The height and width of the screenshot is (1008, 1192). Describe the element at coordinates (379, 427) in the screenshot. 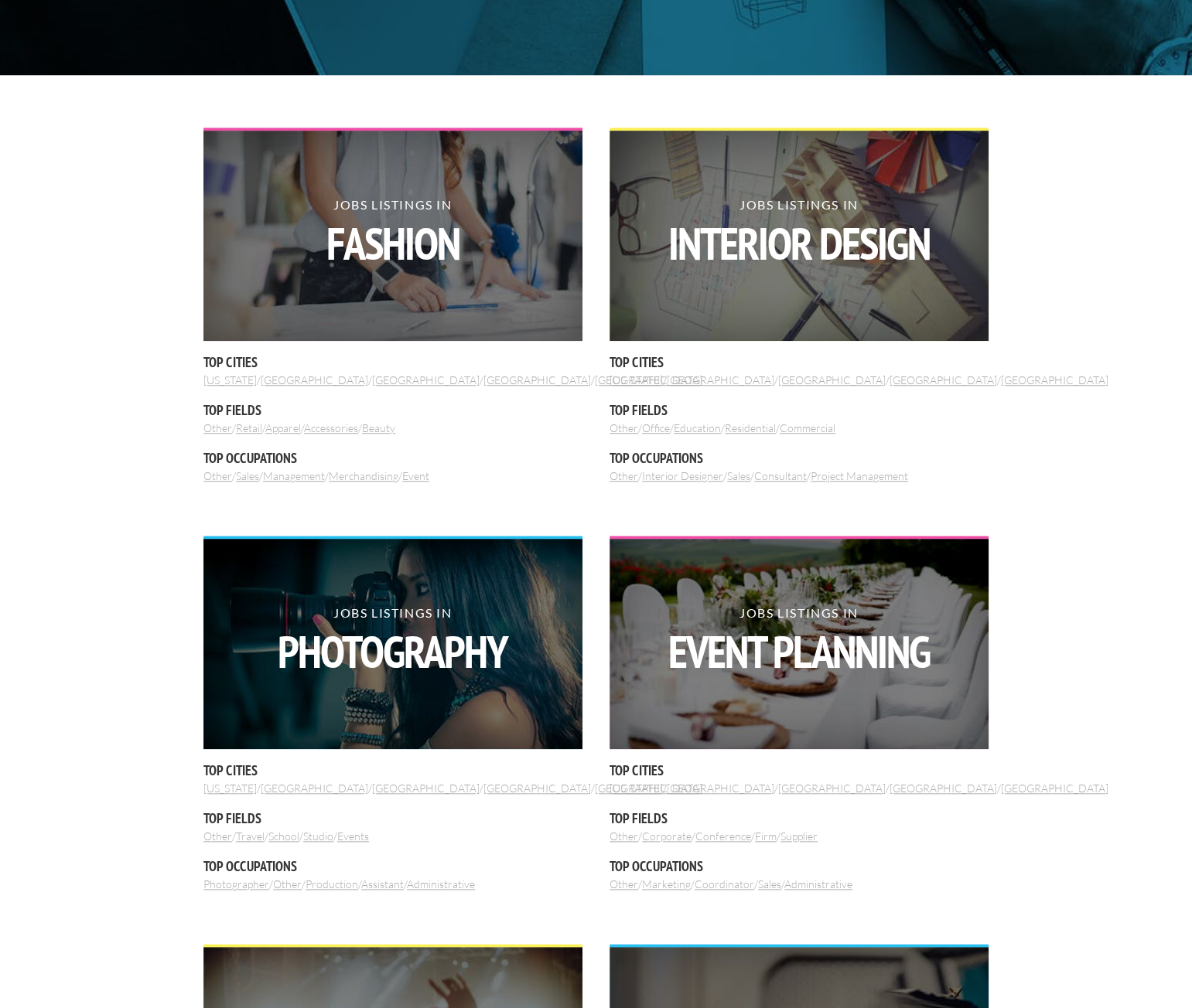

I see `a: Beauty` at that location.